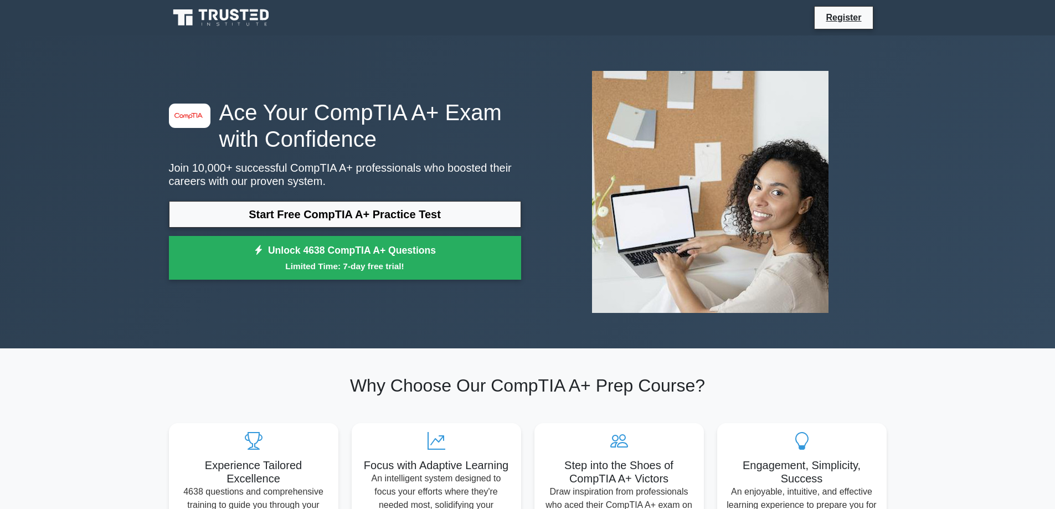  Describe the element at coordinates (345, 175) in the screenshot. I see `p: Join 10,000+ successful CompTIA A+ professionals who boosted their careers with our proven system.` at that location.